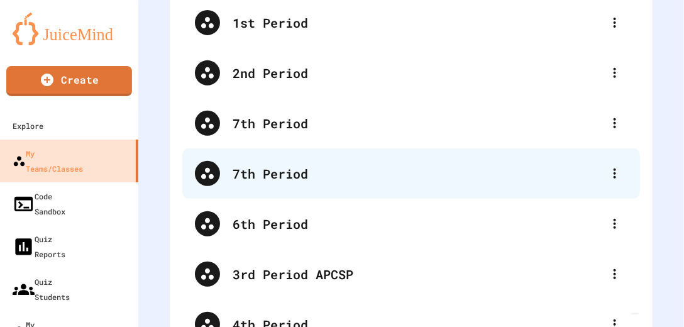 This screenshot has width=684, height=327. Describe the element at coordinates (39, 204) in the screenshot. I see `div: Code Sandbox` at that location.